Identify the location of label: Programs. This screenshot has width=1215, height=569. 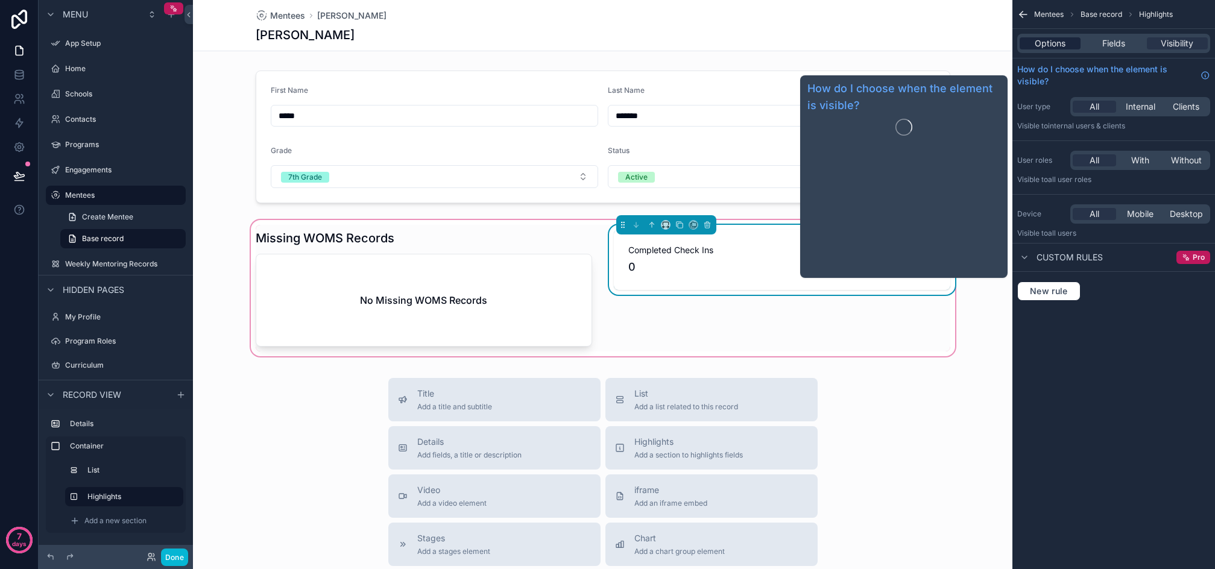
(124, 145).